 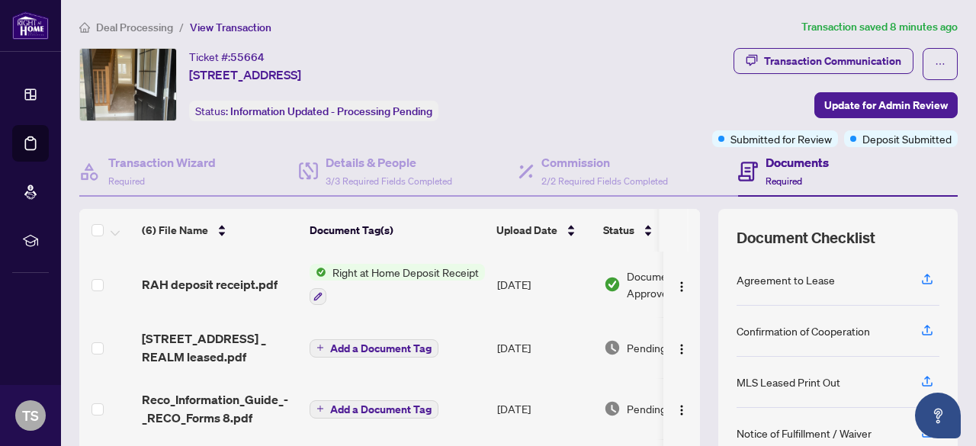 I want to click on h4: Commission, so click(x=605, y=162).